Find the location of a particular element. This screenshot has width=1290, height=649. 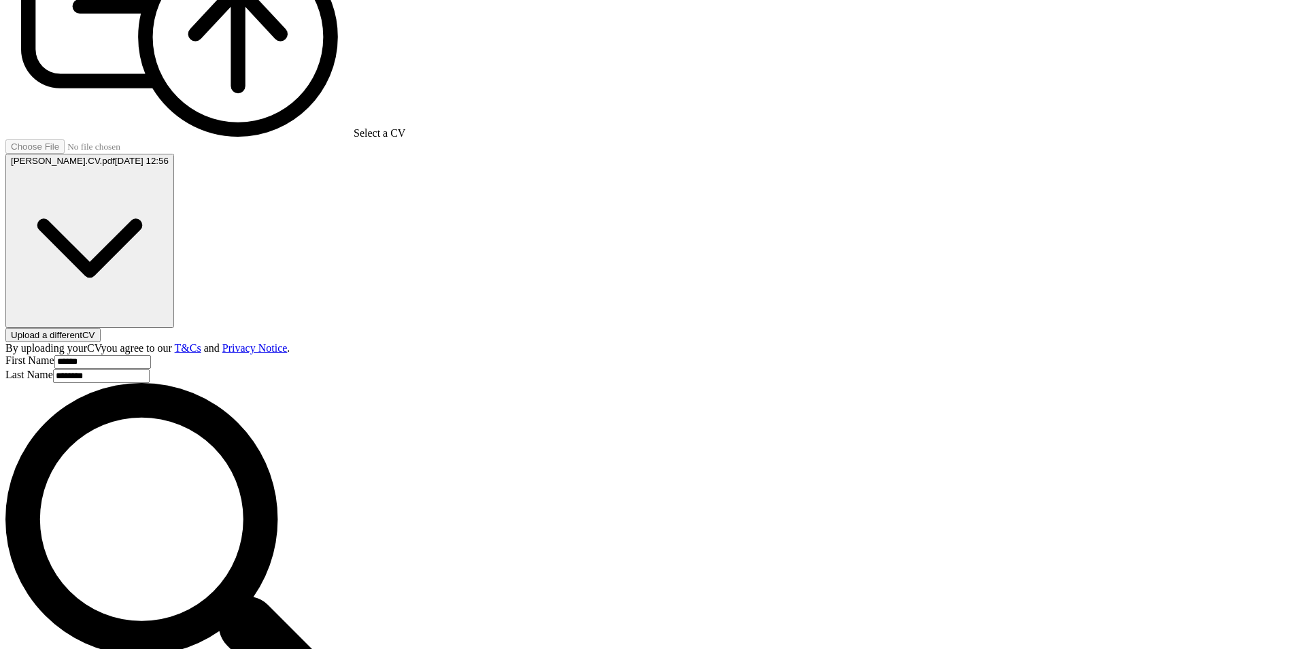

label: Last Name is located at coordinates (29, 374).